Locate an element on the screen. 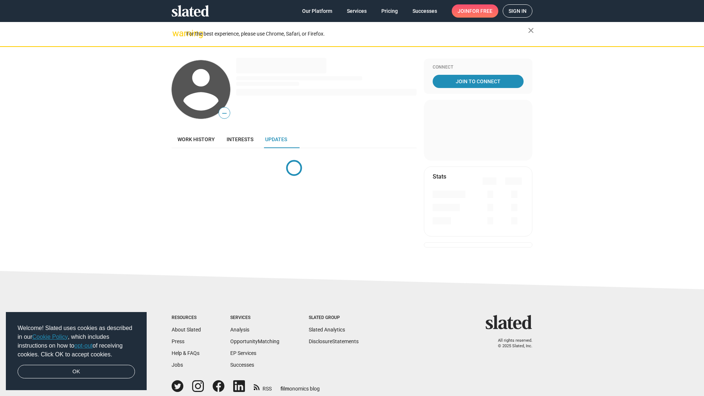 This screenshot has height=396, width=704. a: Work history is located at coordinates (196, 139).